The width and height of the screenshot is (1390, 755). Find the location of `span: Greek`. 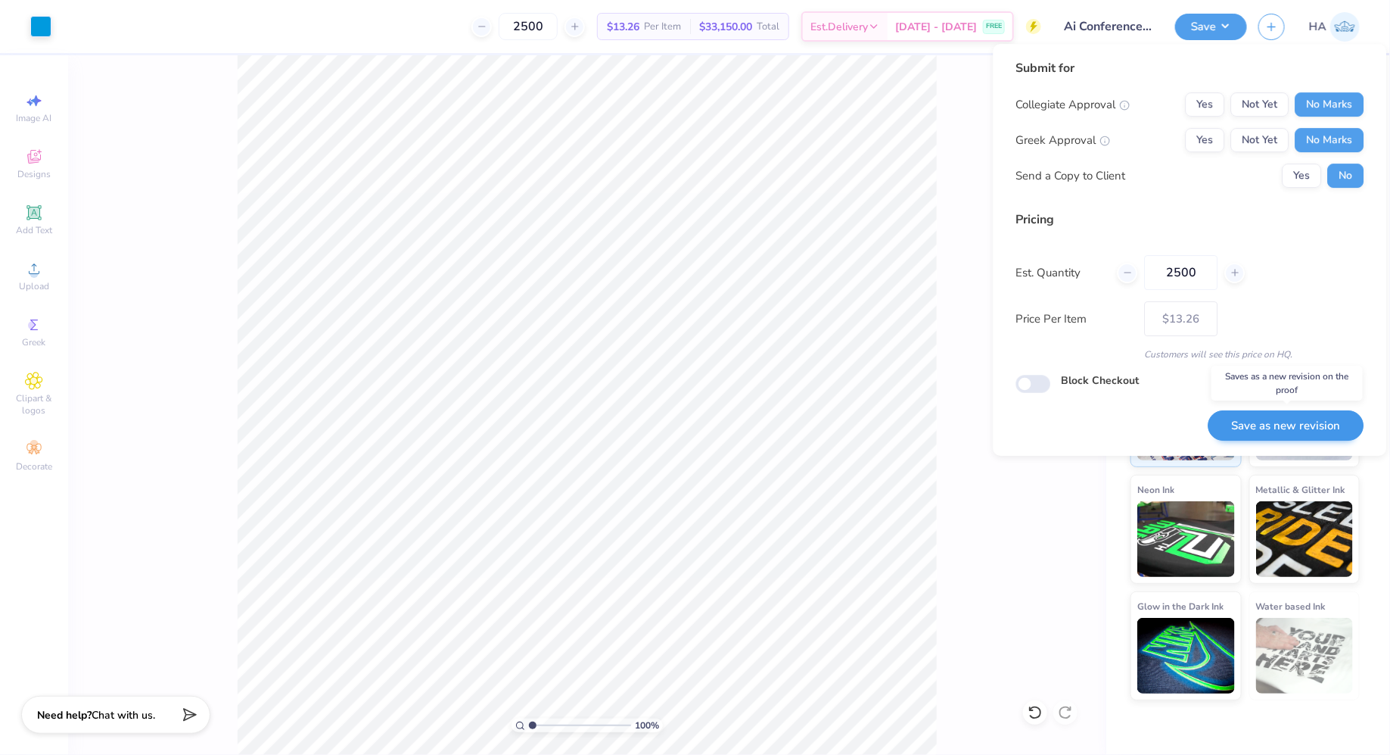

span: Greek is located at coordinates (34, 342).